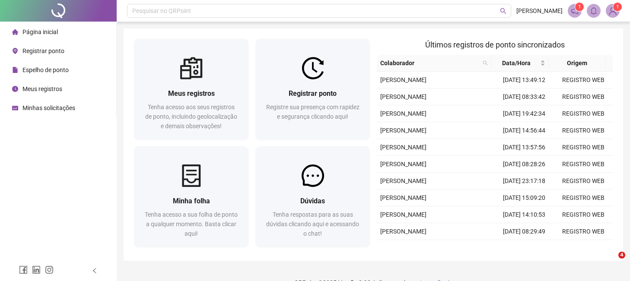  What do you see at coordinates (95, 271) in the screenshot?
I see `span: left` at bounding box center [95, 271].